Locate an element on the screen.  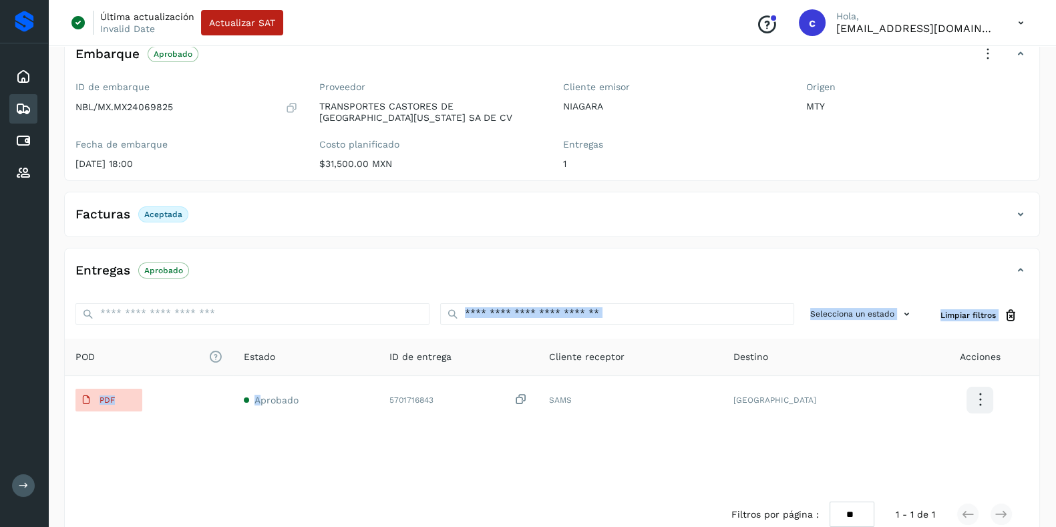
h4: Entregas is located at coordinates (103, 271).